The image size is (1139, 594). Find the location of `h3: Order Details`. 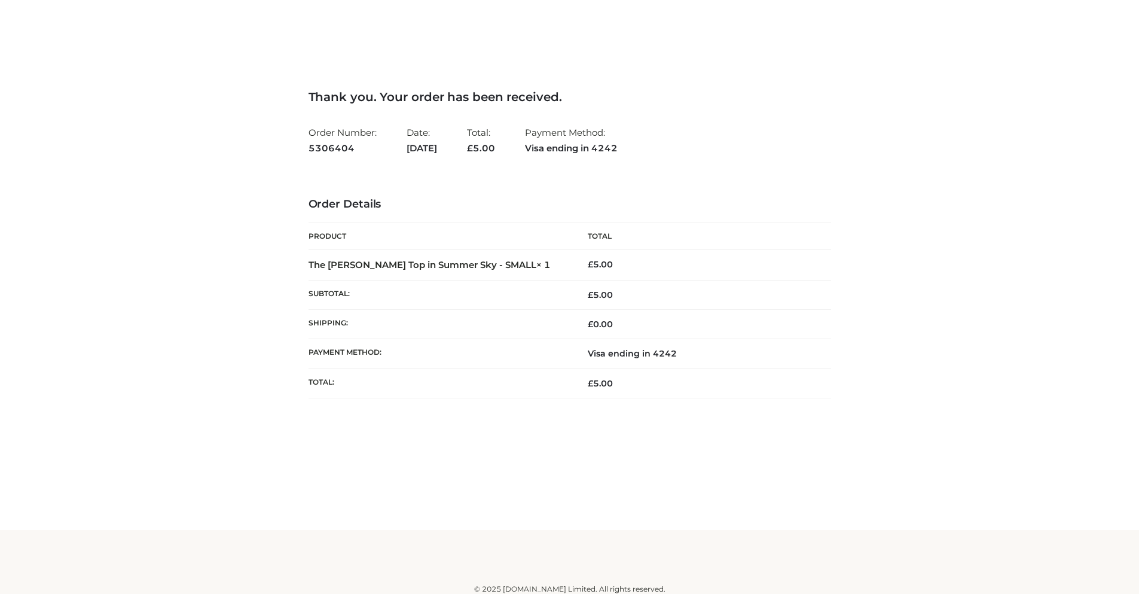

h3: Order Details is located at coordinates (570, 205).